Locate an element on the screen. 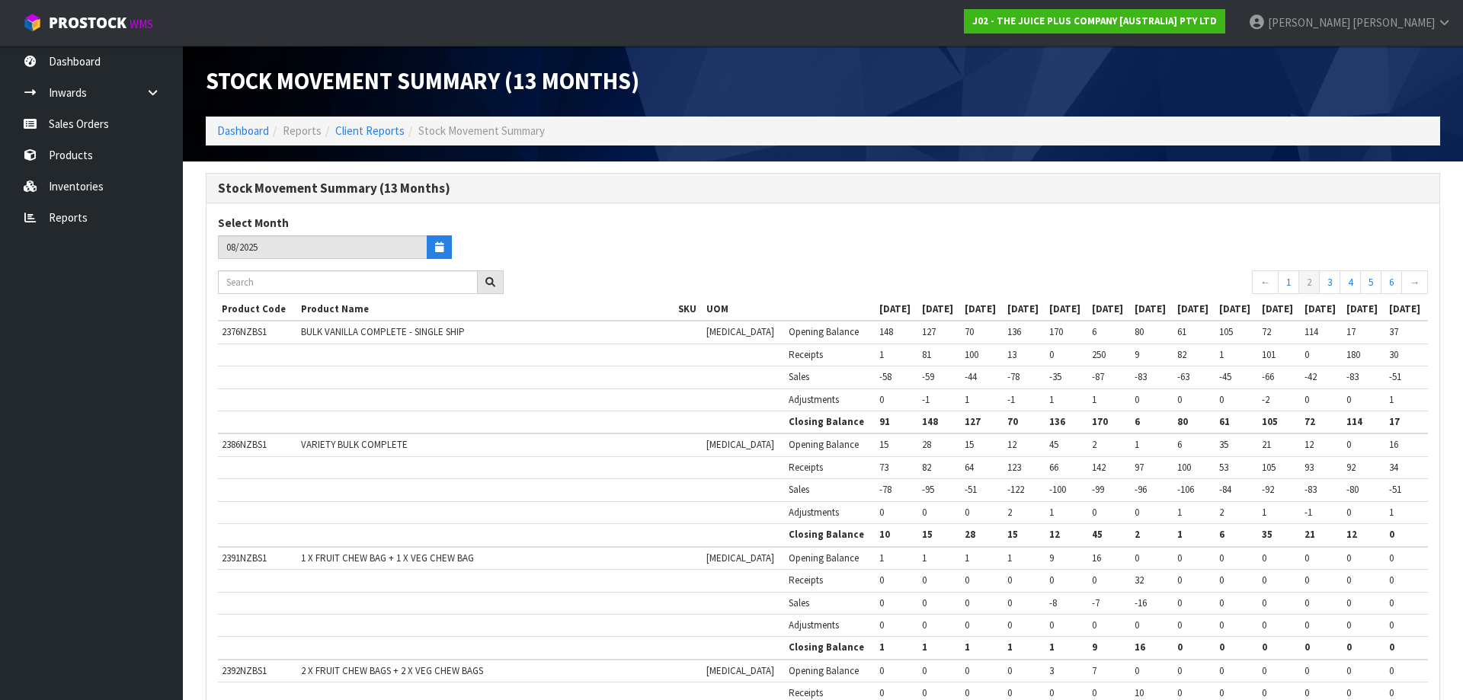 The width and height of the screenshot is (1463, 700). span: -16 is located at coordinates (1141, 603).